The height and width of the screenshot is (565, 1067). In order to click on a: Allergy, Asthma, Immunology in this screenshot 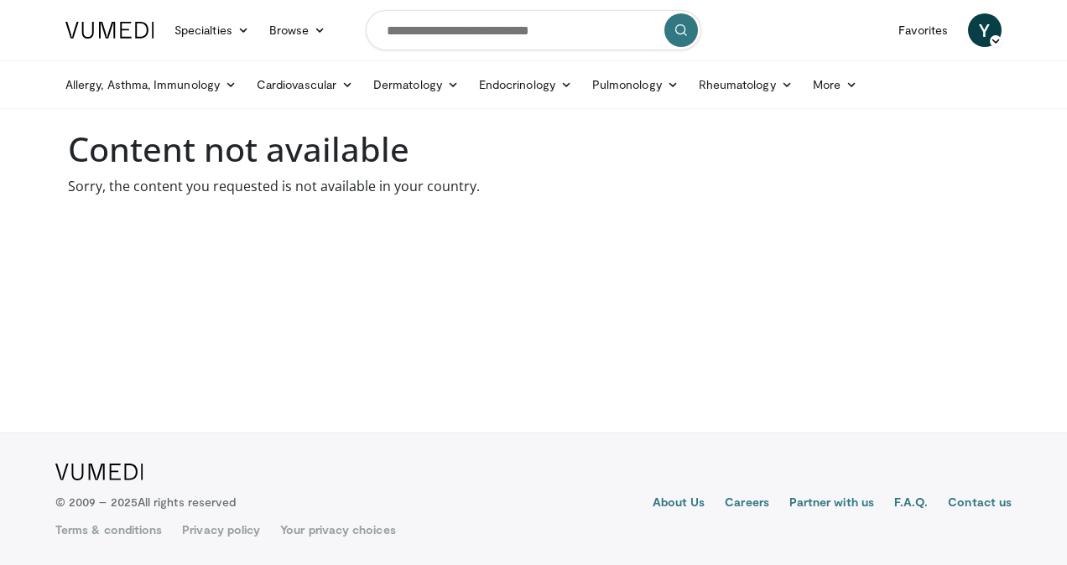, I will do `click(151, 85)`.